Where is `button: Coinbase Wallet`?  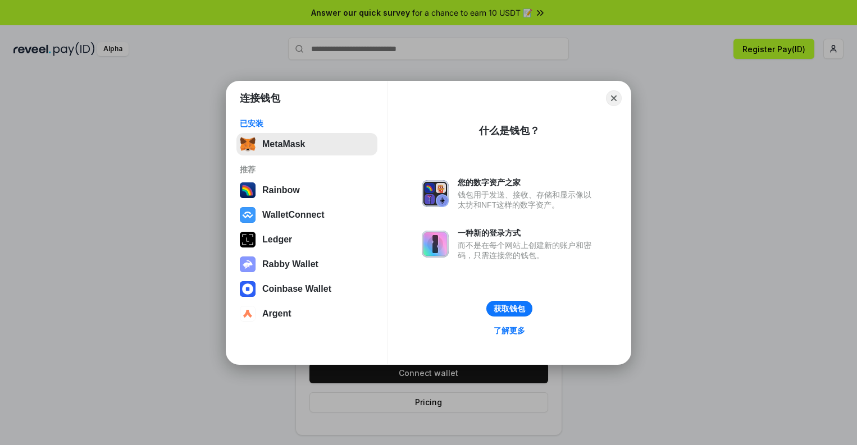 button: Coinbase Wallet is located at coordinates (307, 289).